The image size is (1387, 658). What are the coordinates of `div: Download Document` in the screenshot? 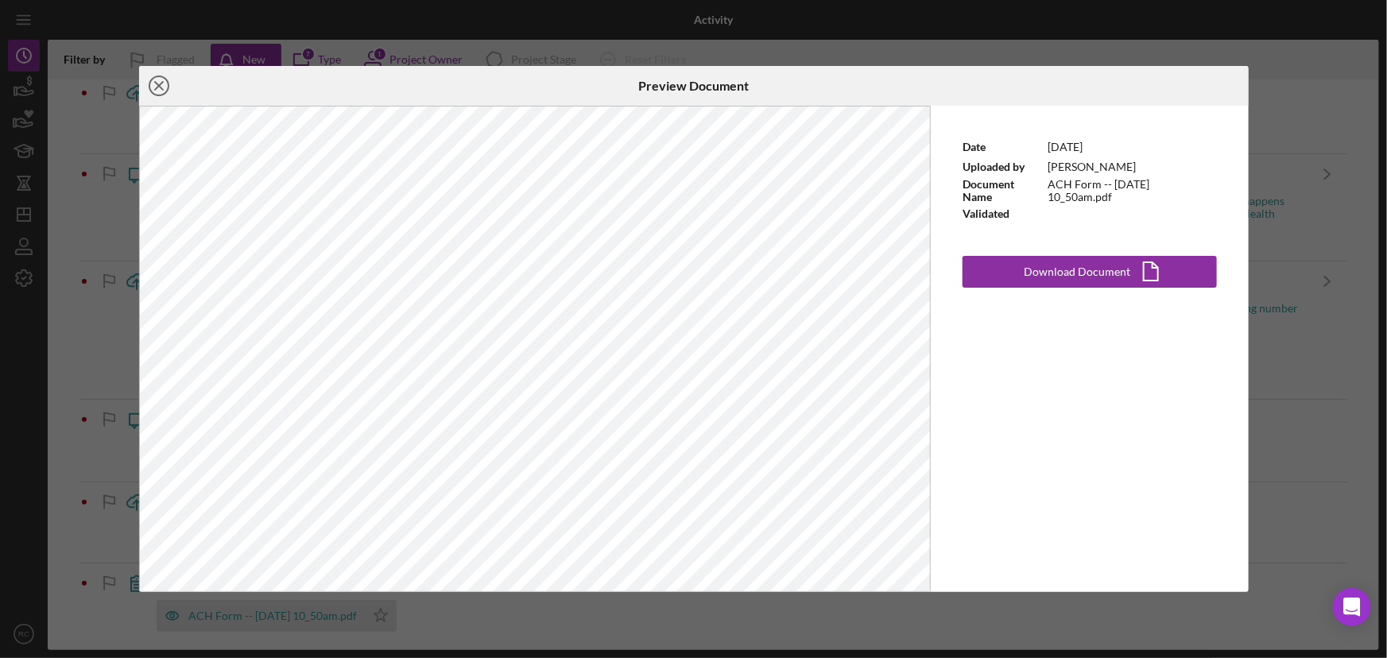 It's located at (1078, 272).